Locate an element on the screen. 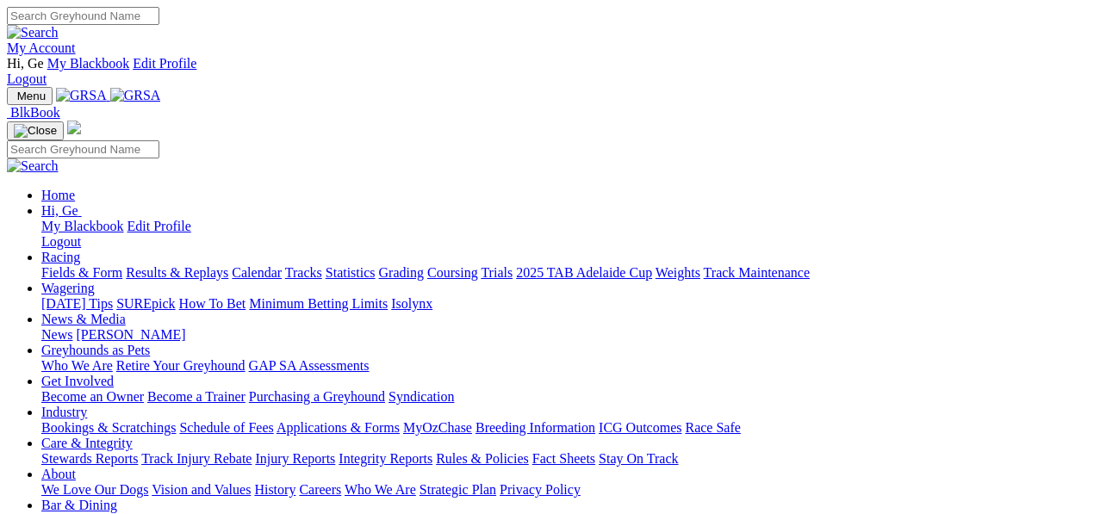  a: SUREpick is located at coordinates (146, 303).